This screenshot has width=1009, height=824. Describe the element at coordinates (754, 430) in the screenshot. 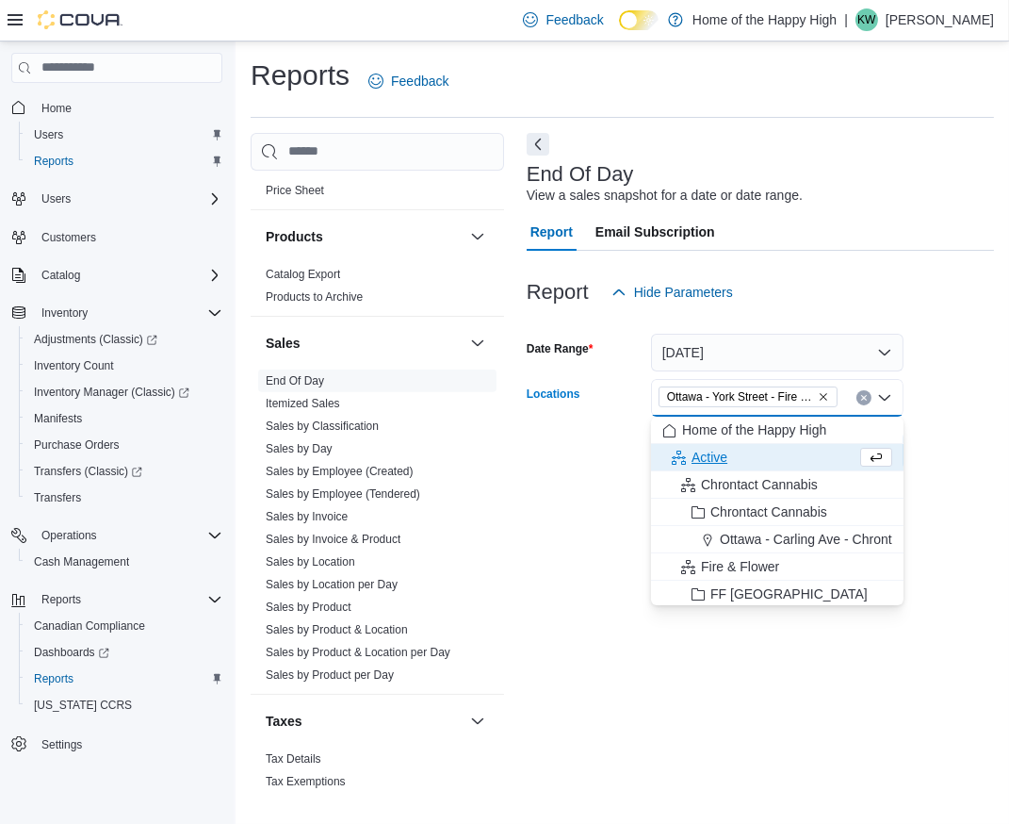

I see `span: Home of the Happy High` at that location.